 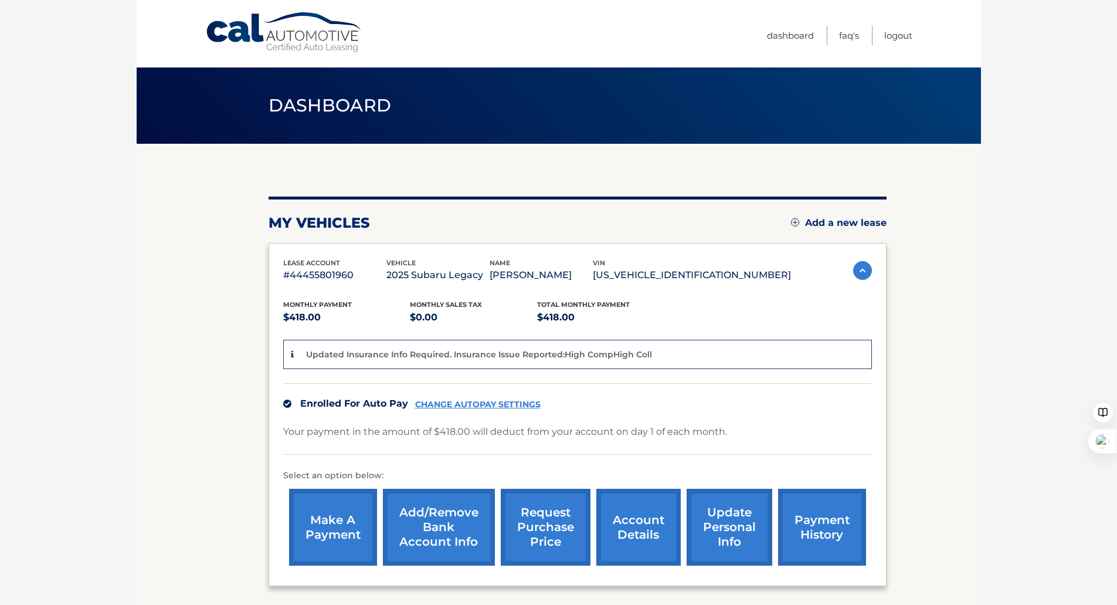 I want to click on span: name, so click(x=500, y=263).